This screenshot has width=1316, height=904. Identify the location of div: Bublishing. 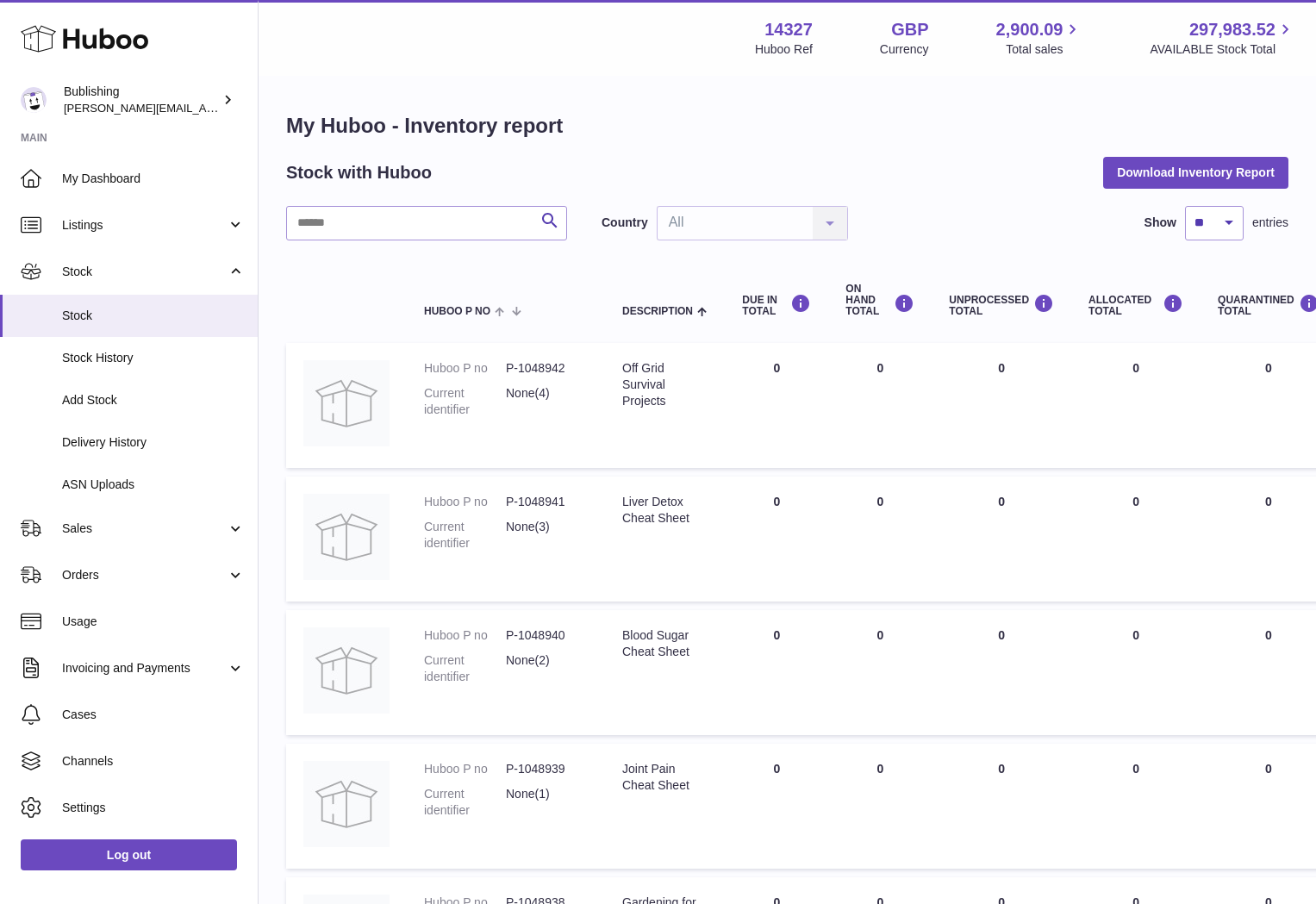
(141, 100).